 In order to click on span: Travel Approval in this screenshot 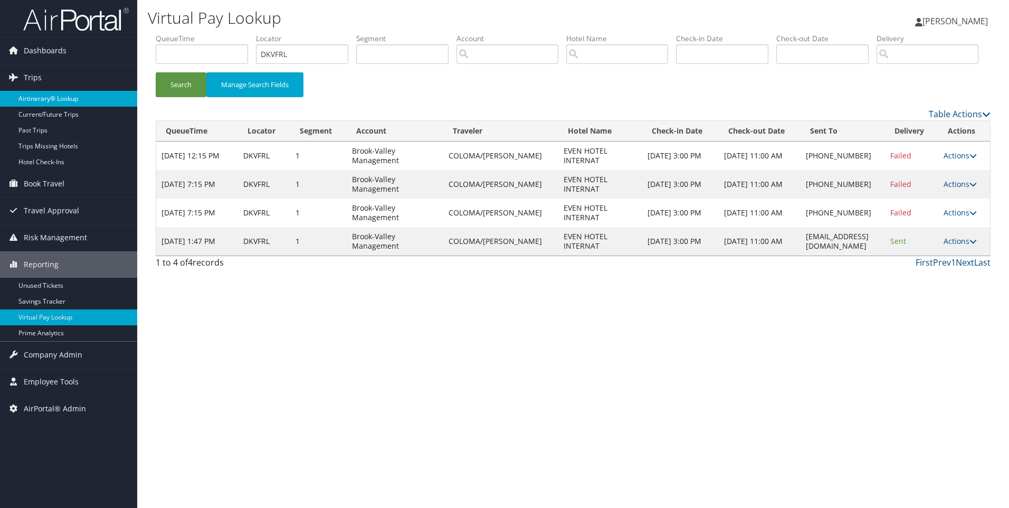, I will do `click(51, 211)`.